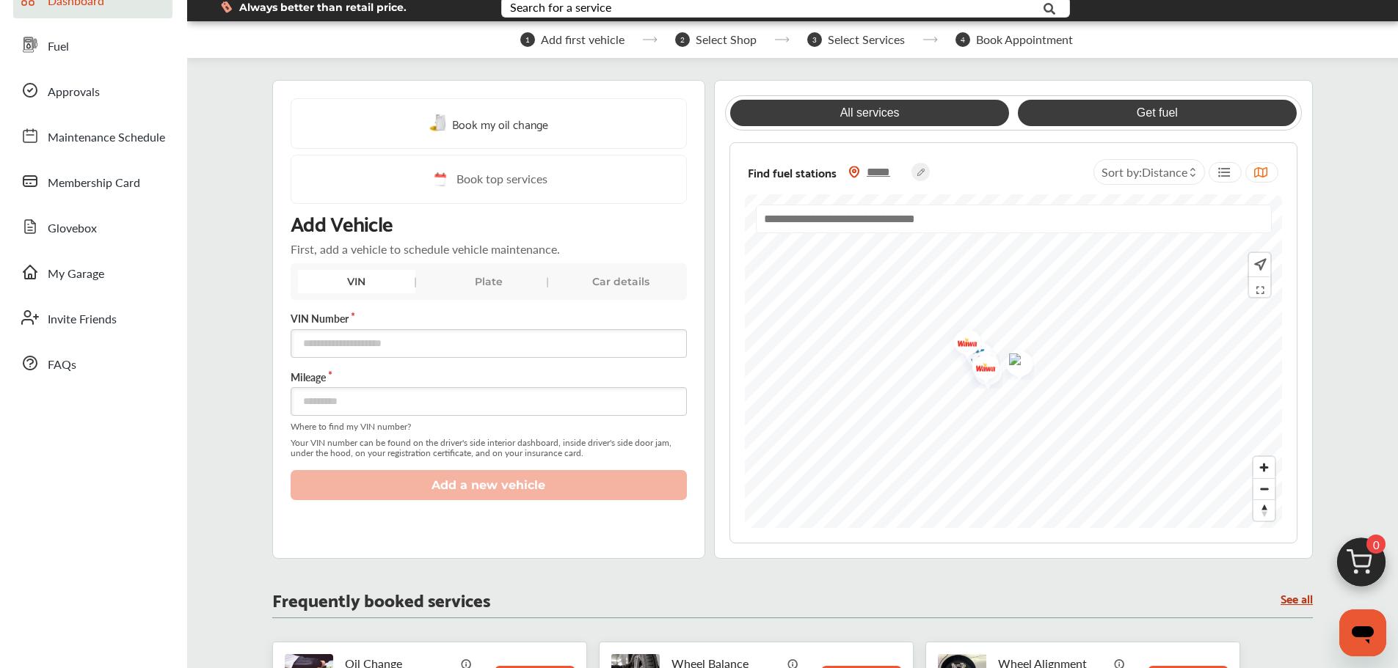 The height and width of the screenshot is (668, 1398). I want to click on a: See all, so click(1296, 598).